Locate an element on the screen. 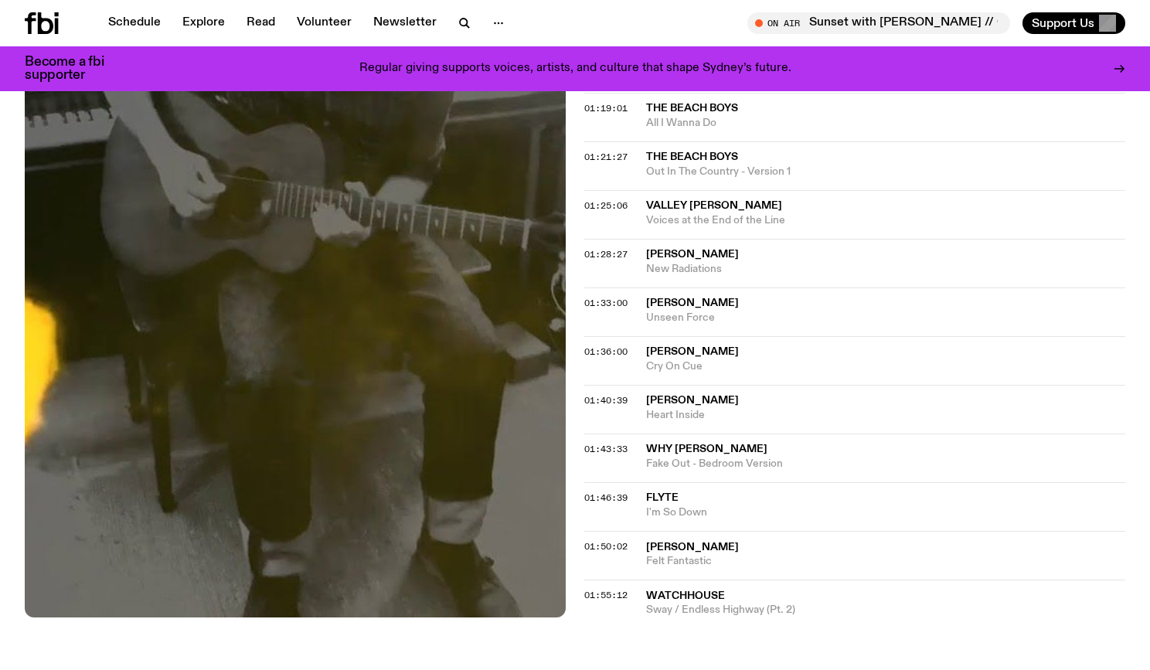  span: 01:55:12 is located at coordinates (606, 595).